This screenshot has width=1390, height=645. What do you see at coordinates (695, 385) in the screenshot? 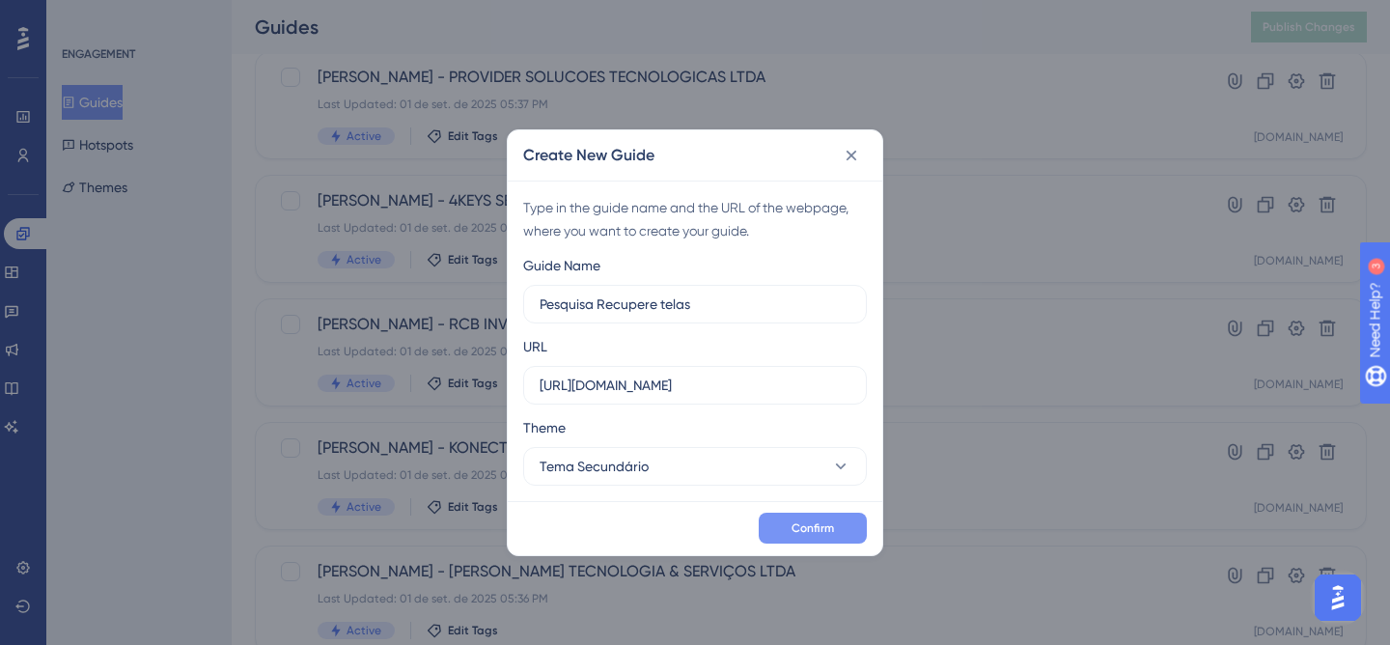
I see `input: https://www.example.com` at bounding box center [695, 385].